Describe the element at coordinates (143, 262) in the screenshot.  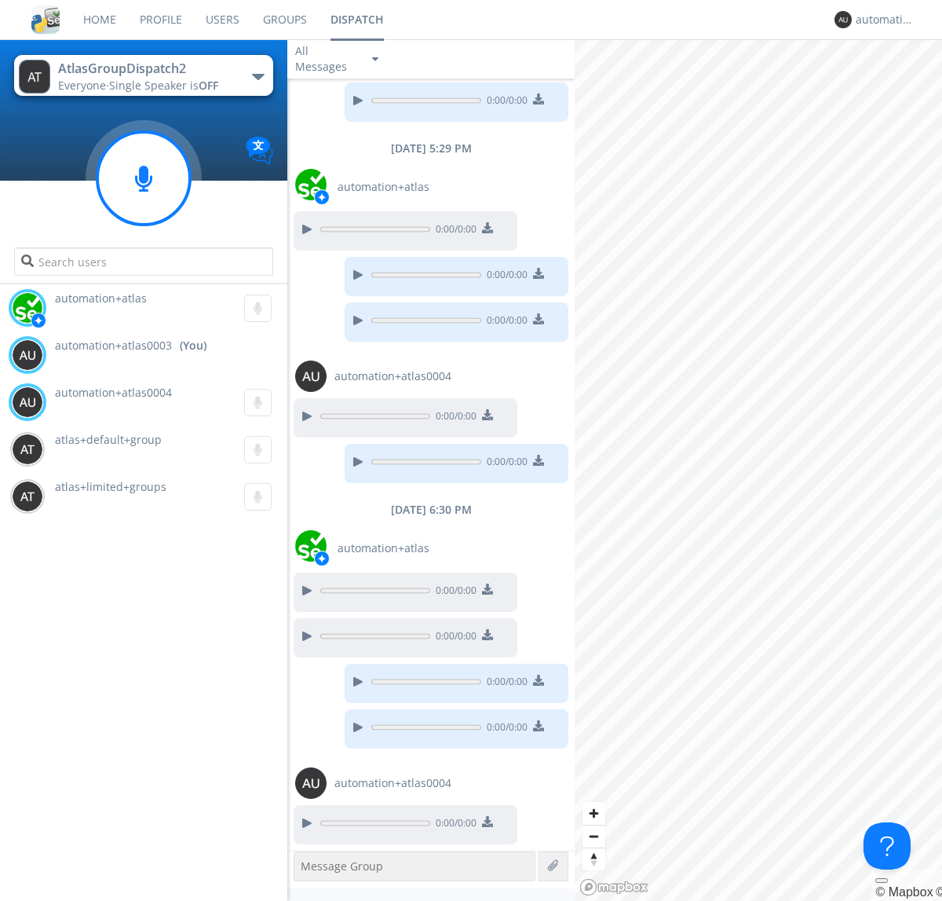
I see `input: Search users` at that location.